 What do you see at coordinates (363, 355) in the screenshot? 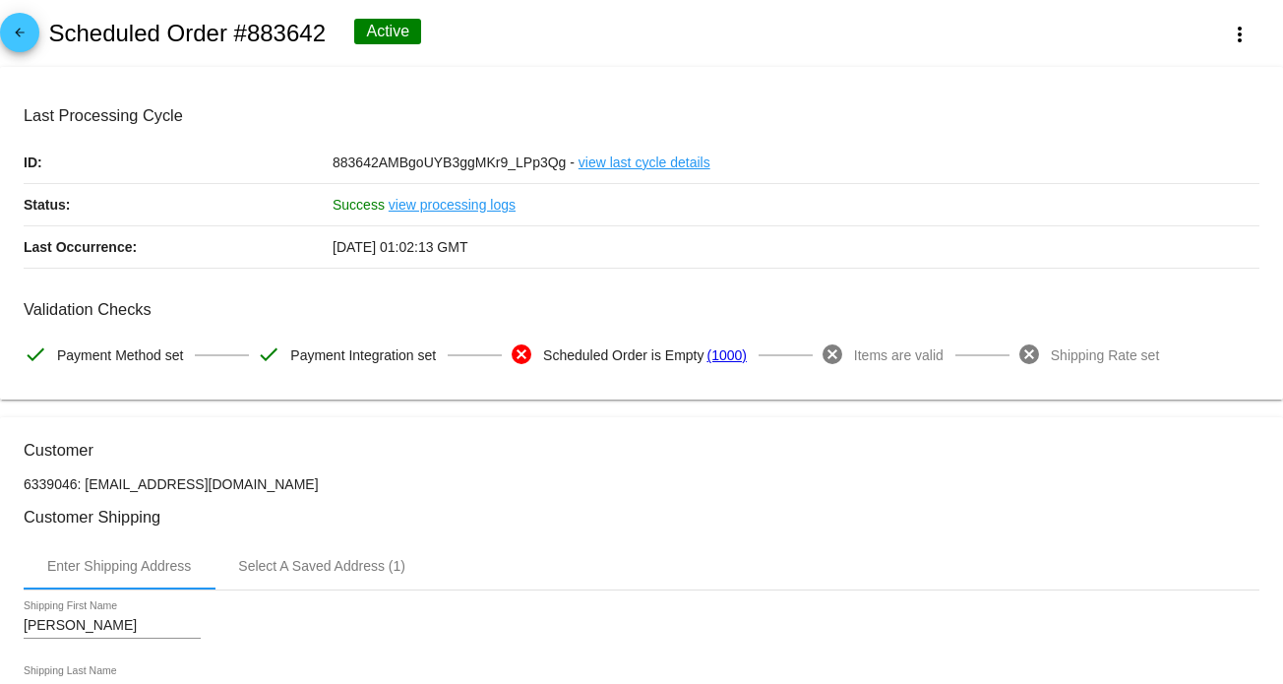
I see `span: Payment Integration set` at bounding box center [363, 355].